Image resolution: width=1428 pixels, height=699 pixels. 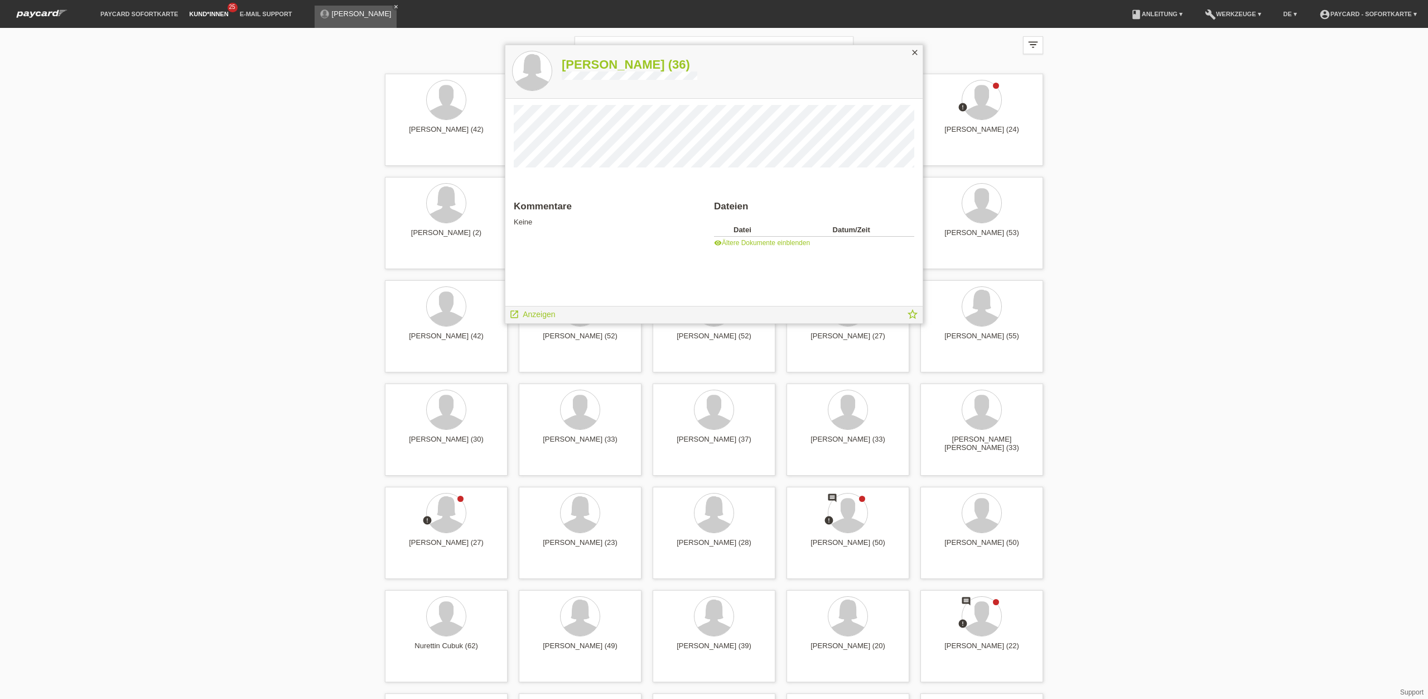 I want to click on i: build, so click(x=1211, y=15).